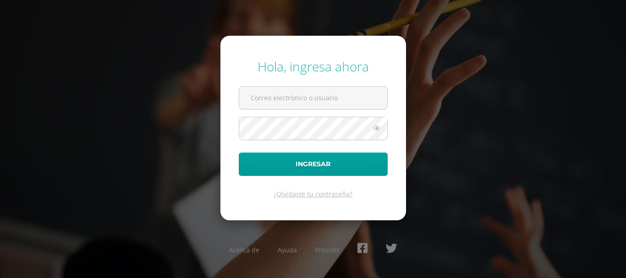 The width and height of the screenshot is (626, 278). Describe the element at coordinates (287, 250) in the screenshot. I see `a: Ayuda` at that location.